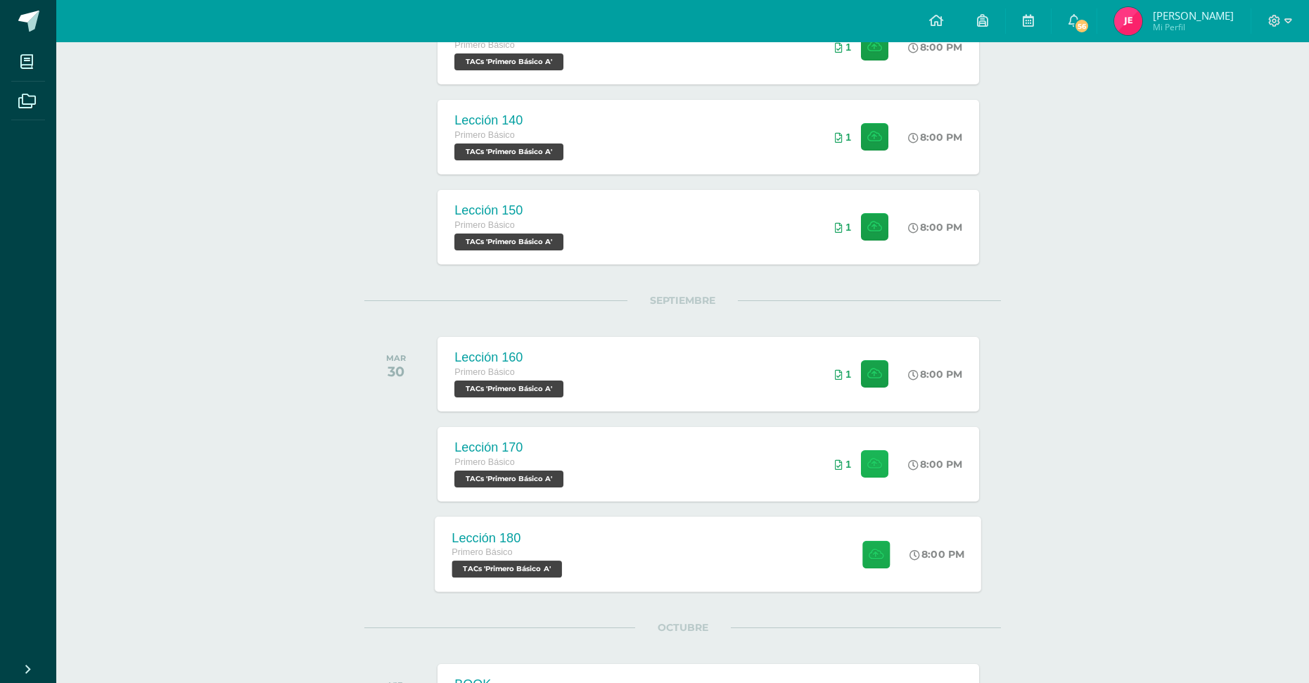  Describe the element at coordinates (511, 120) in the screenshot. I see `div: Lección 140` at that location.